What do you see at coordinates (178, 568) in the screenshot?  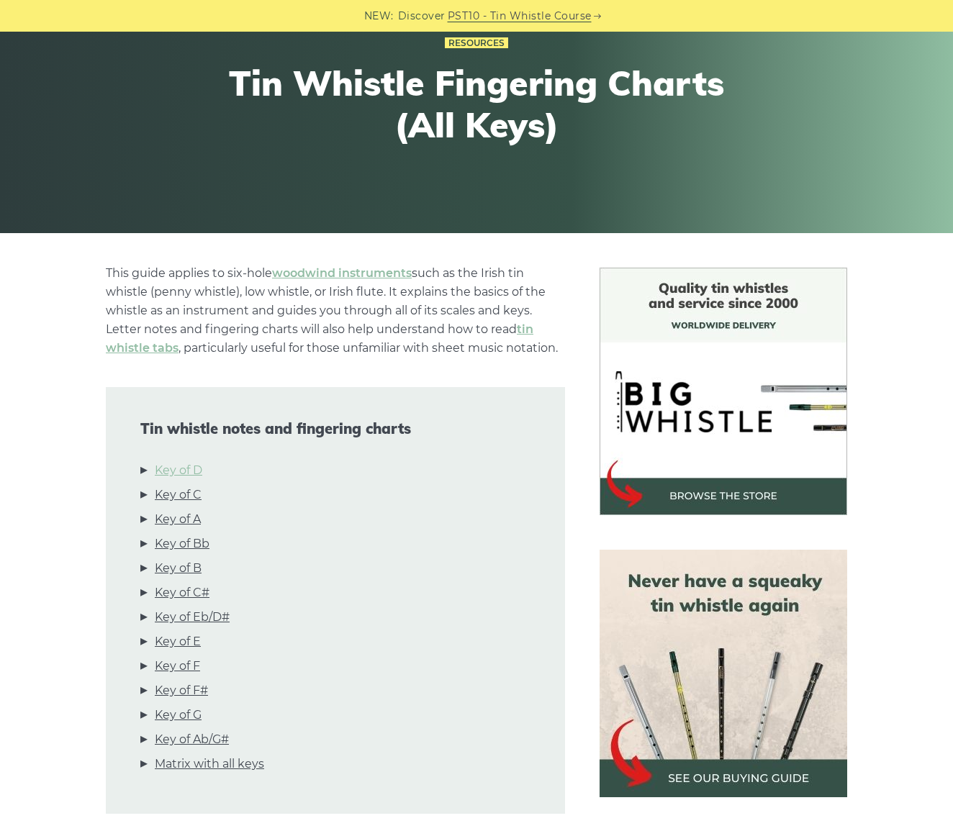 I see `a: Key of B` at bounding box center [178, 568].